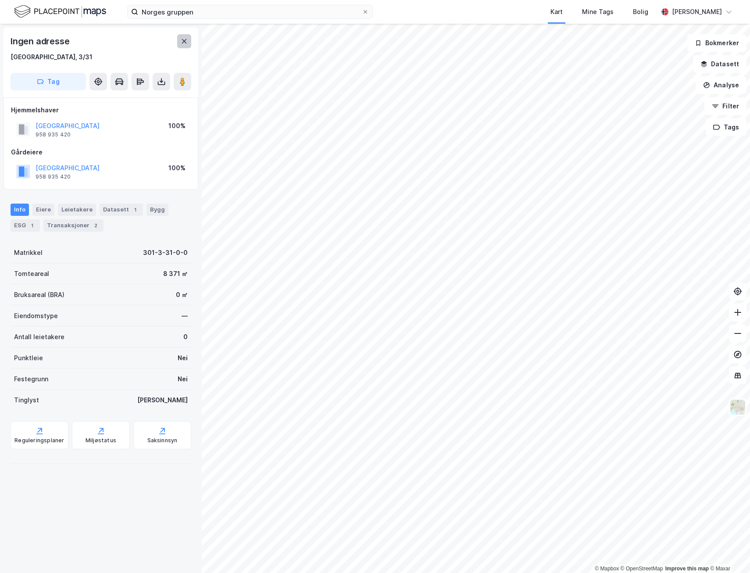  What do you see at coordinates (43, 210) in the screenshot?
I see `div: Eiere` at bounding box center [43, 210].